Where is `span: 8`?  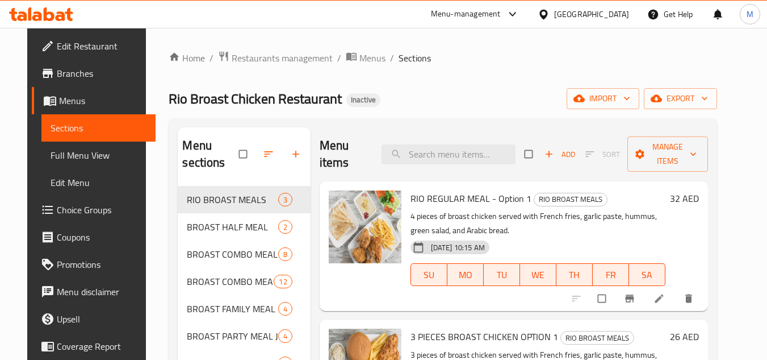
span: 8 is located at coordinates (285, 254).